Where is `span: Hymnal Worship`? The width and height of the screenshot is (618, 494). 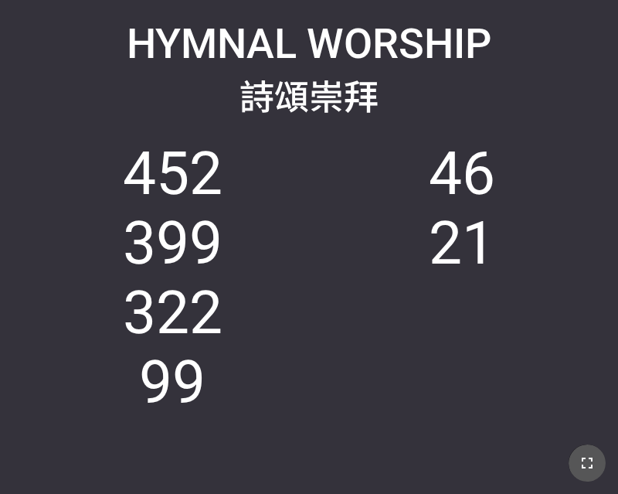
span: Hymnal Worship is located at coordinates (309, 43).